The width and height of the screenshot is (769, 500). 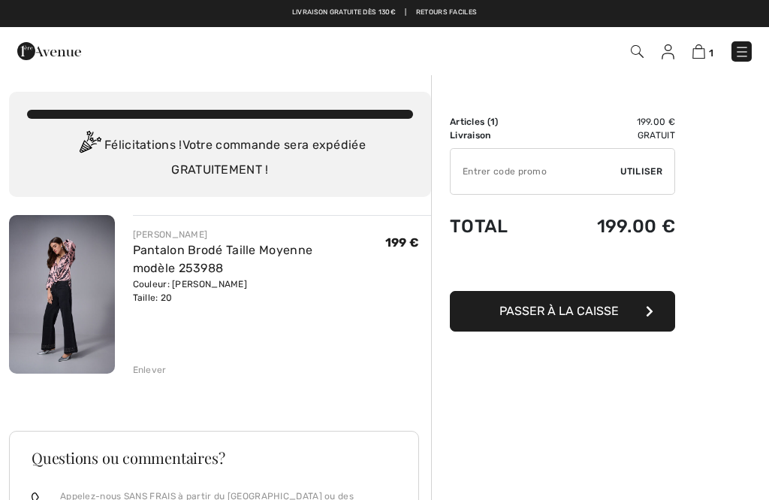 What do you see at coordinates (223, 258) in the screenshot?
I see `a: Pantalon Brodé Taille Moyenne modèle 253988` at bounding box center [223, 258].